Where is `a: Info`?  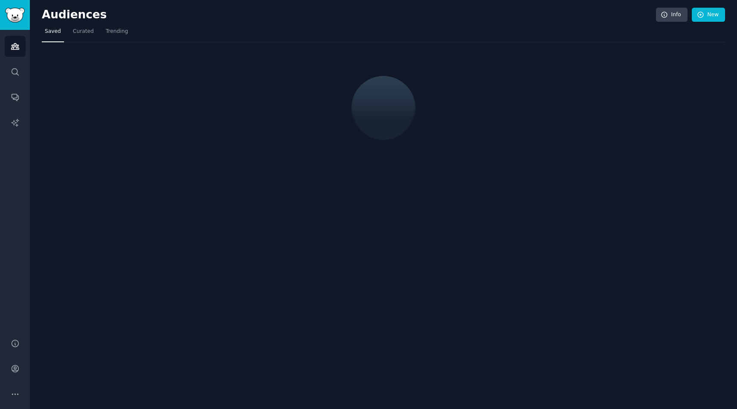 a: Info is located at coordinates (672, 15).